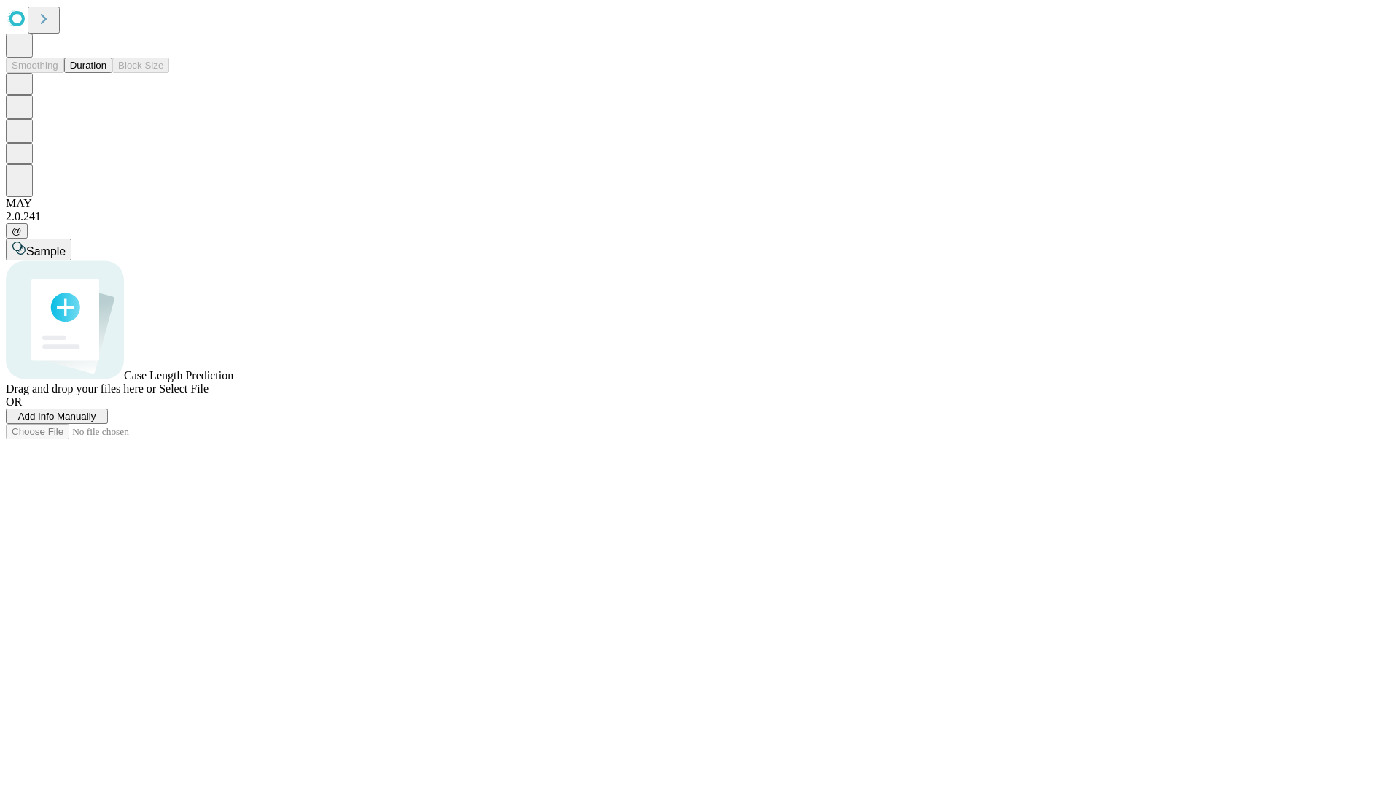 The image size is (1400, 788). I want to click on span: Case Length Prediction, so click(179, 375).